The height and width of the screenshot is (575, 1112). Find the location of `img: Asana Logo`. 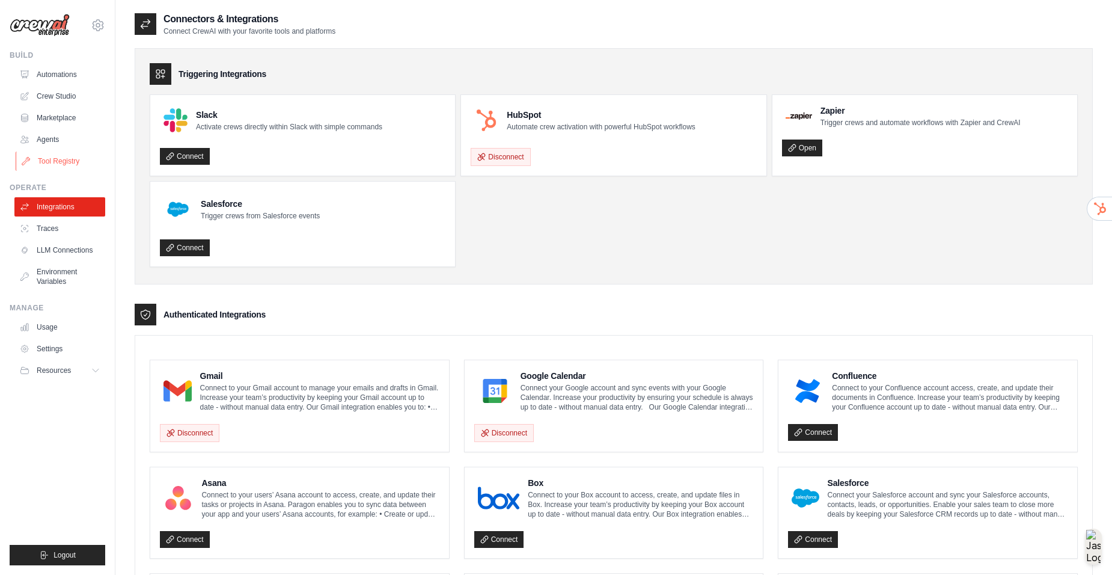

img: Asana Logo is located at coordinates (178, 498).